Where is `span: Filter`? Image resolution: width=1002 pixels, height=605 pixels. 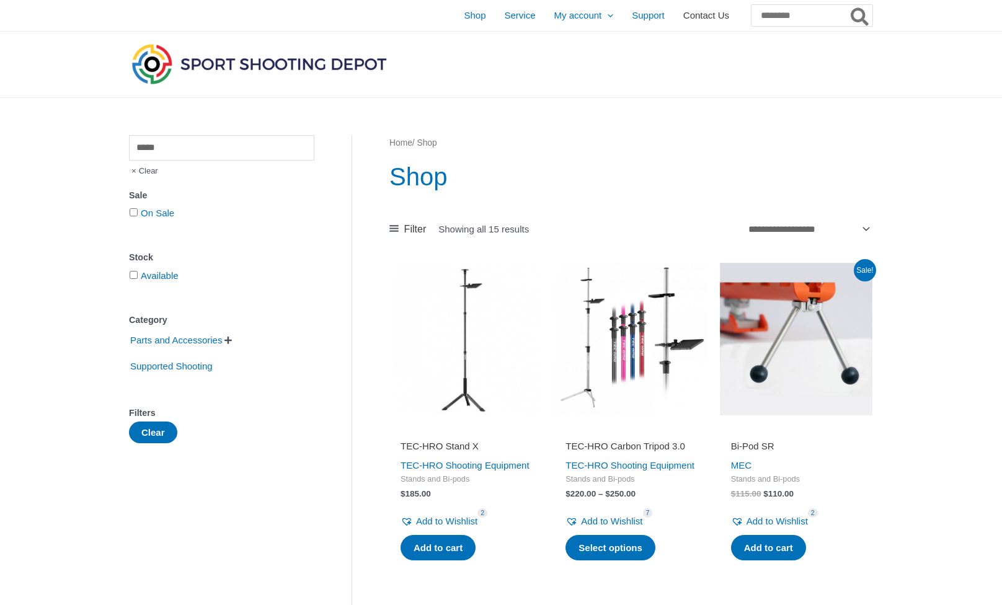
span: Filter is located at coordinates (415, 229).